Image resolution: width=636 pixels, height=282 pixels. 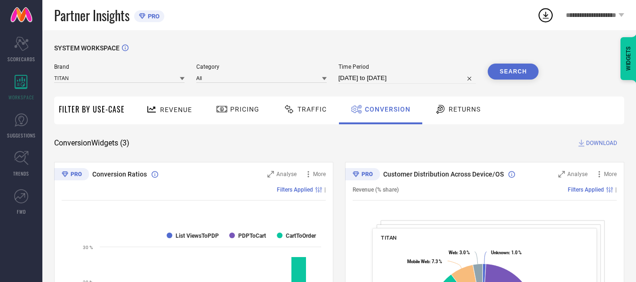 I want to click on text: : 7.3 %, so click(x=424, y=261).